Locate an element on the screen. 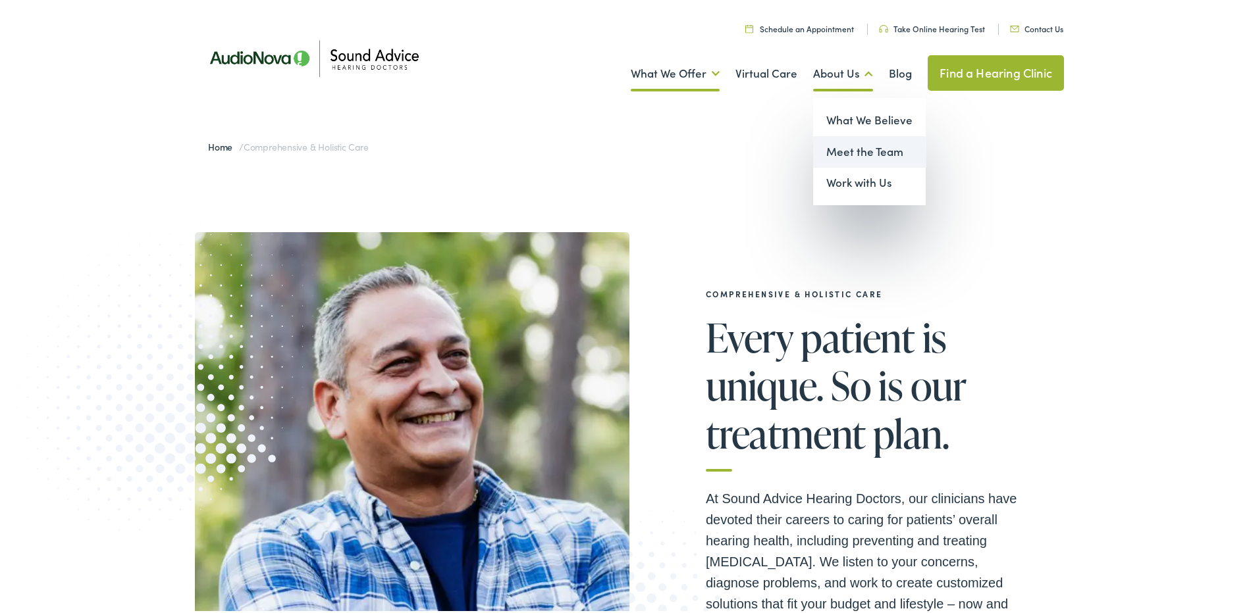 This screenshot has height=613, width=1249. span: unique. is located at coordinates (764, 383).